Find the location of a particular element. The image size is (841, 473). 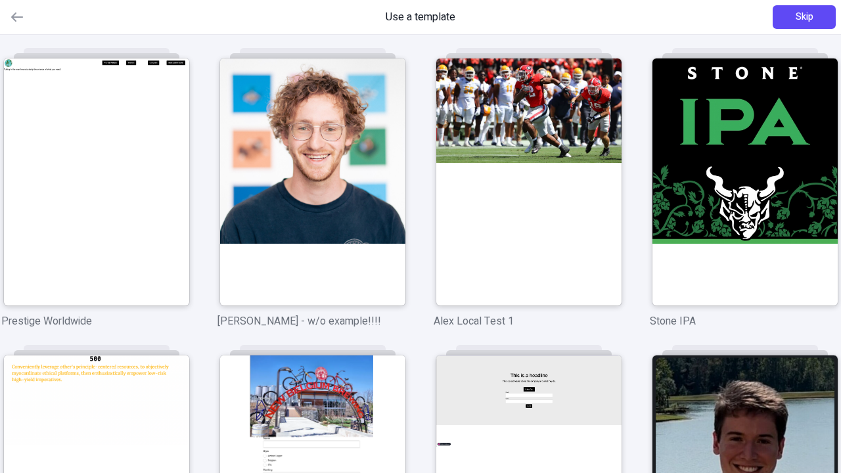

span: Use a template is located at coordinates (421, 17).